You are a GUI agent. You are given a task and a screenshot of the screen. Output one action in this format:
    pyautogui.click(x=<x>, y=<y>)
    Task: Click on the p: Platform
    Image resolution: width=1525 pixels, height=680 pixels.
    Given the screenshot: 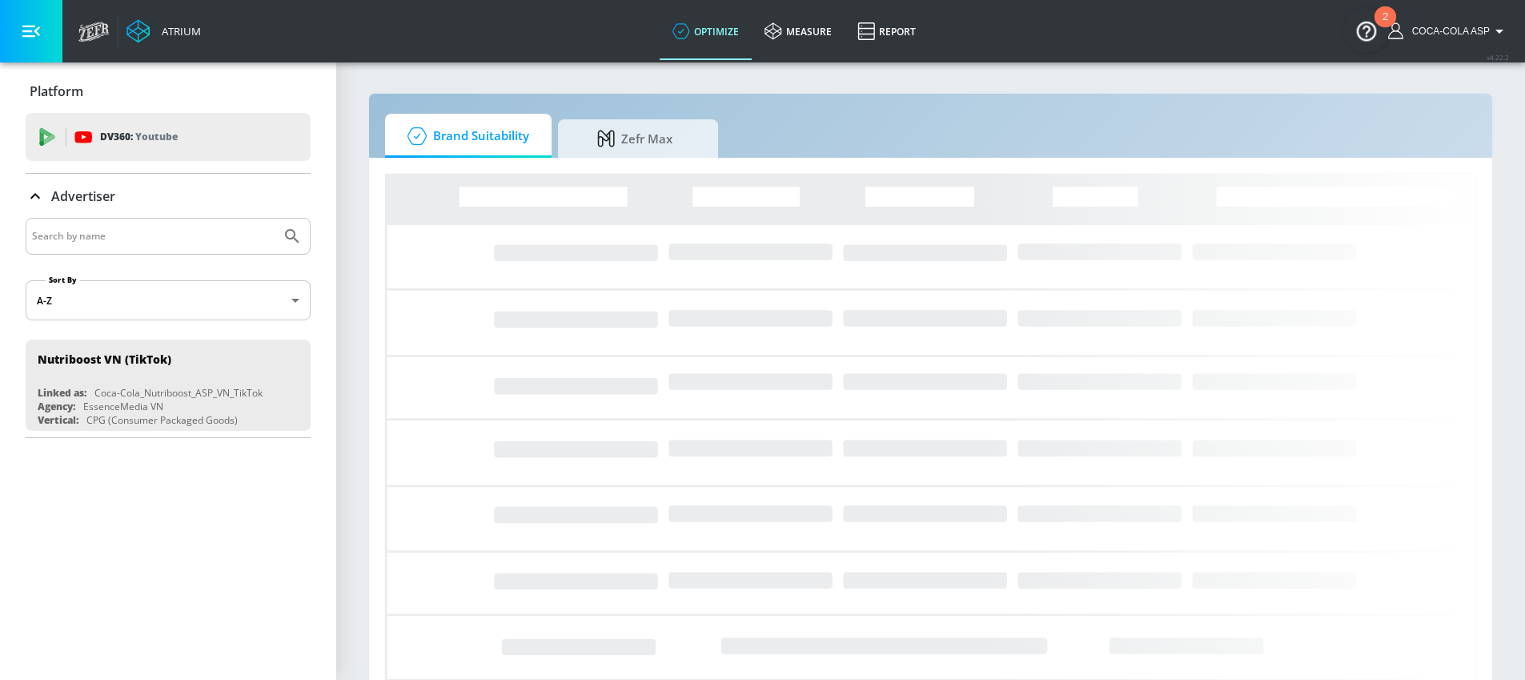 What is the action you would take?
    pyautogui.click(x=56, y=91)
    